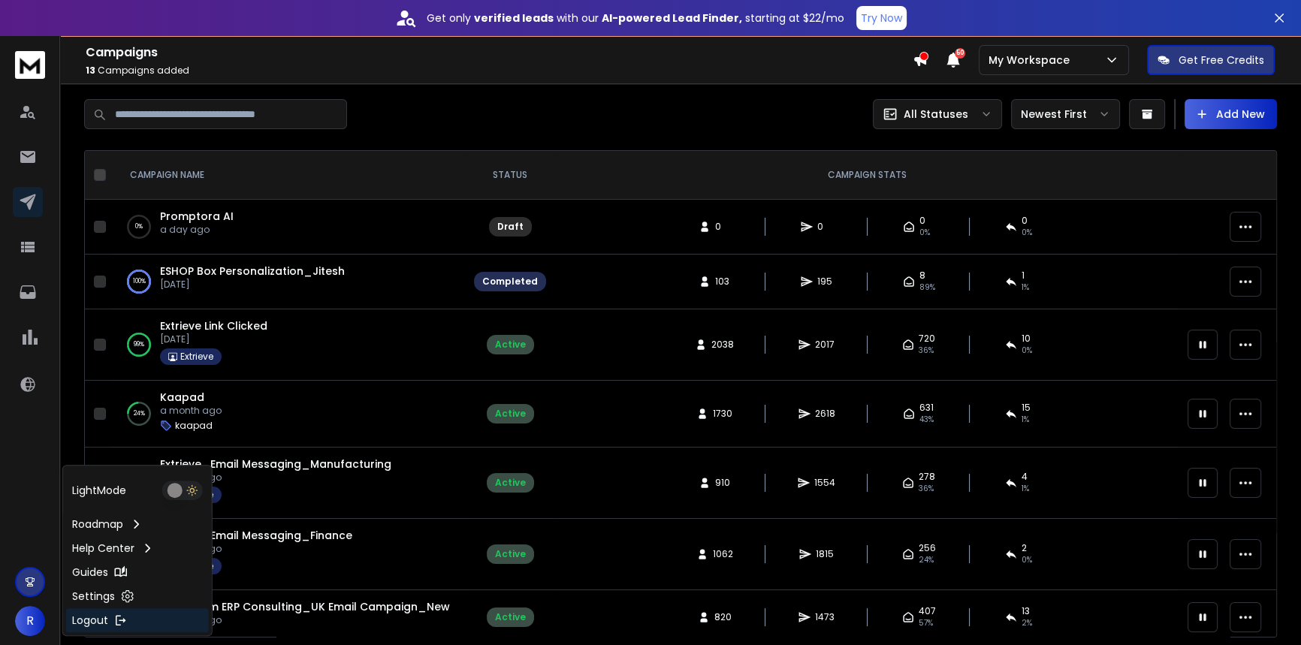 This screenshot has width=1301, height=645. What do you see at coordinates (1231, 114) in the screenshot?
I see `button: Add New` at bounding box center [1231, 114].